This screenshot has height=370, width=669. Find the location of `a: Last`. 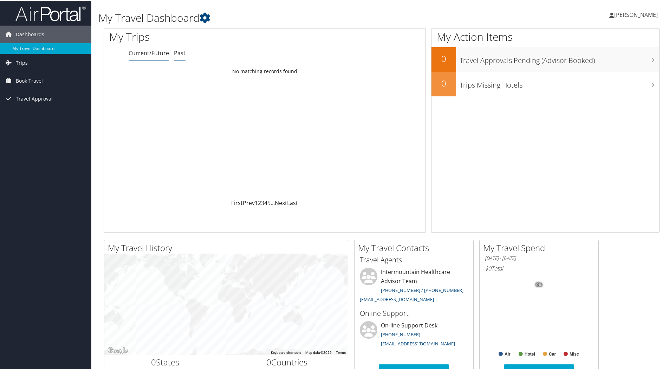

a: Last is located at coordinates (292, 202).